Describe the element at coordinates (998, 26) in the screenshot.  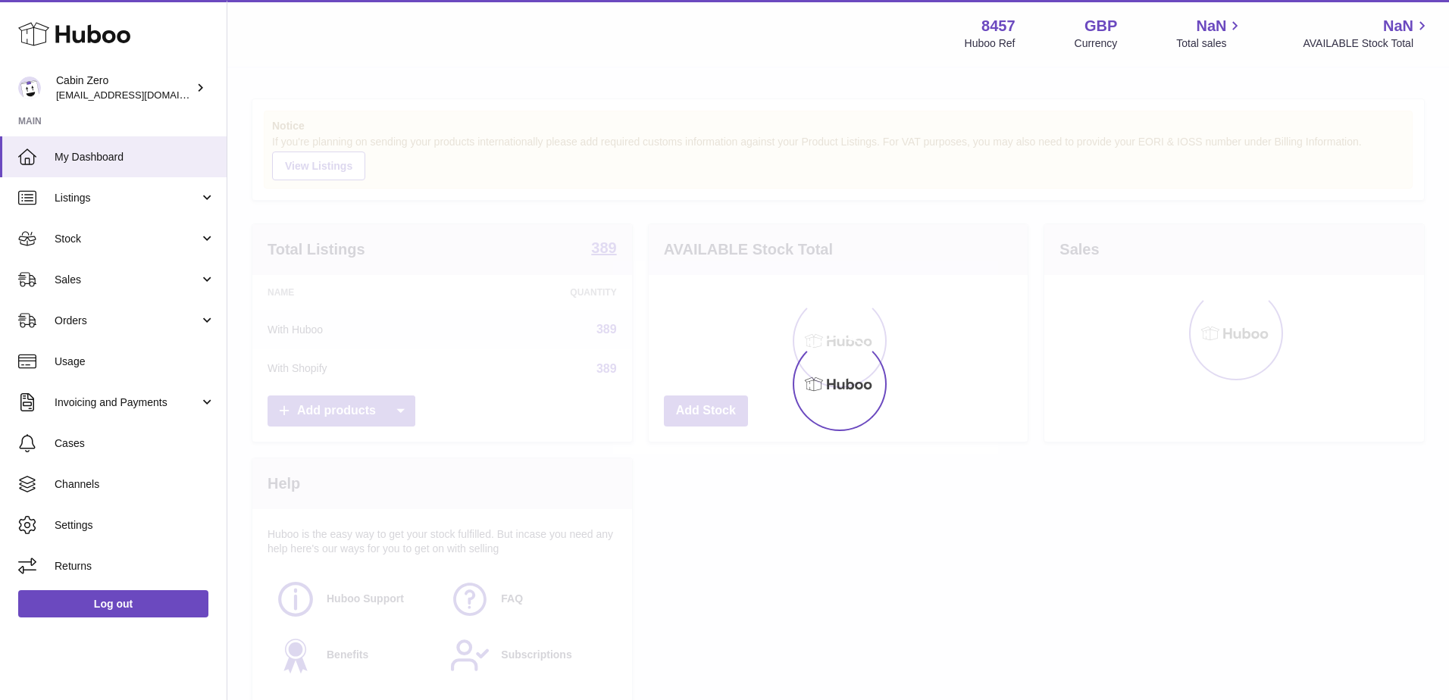
I see `strong: 8457` at that location.